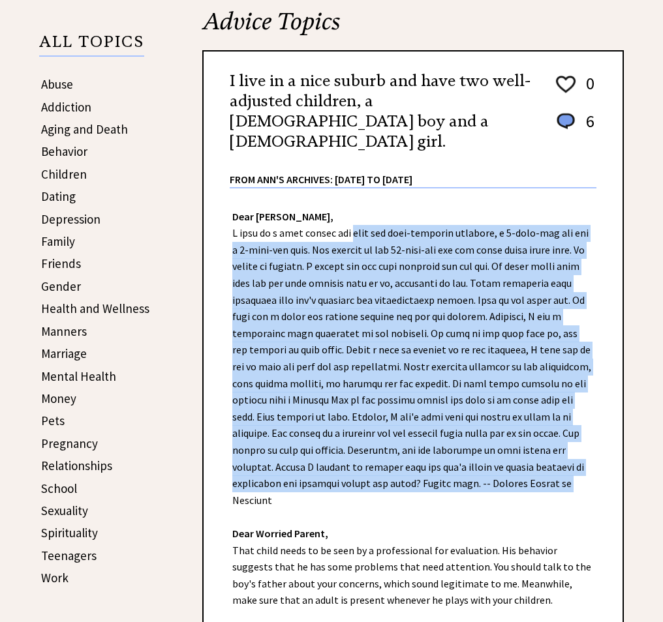 The height and width of the screenshot is (622, 663). Describe the element at coordinates (64, 174) in the screenshot. I see `a: Children` at that location.